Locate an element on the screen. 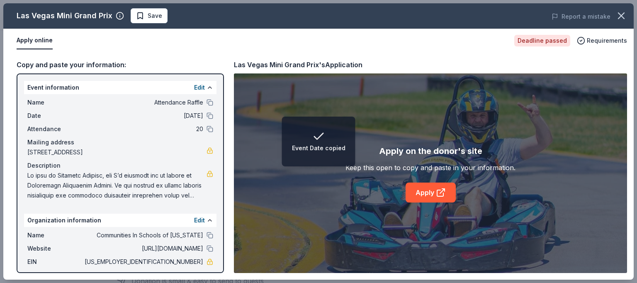 The width and height of the screenshot is (637, 283). div: Event information is located at coordinates (120, 87).